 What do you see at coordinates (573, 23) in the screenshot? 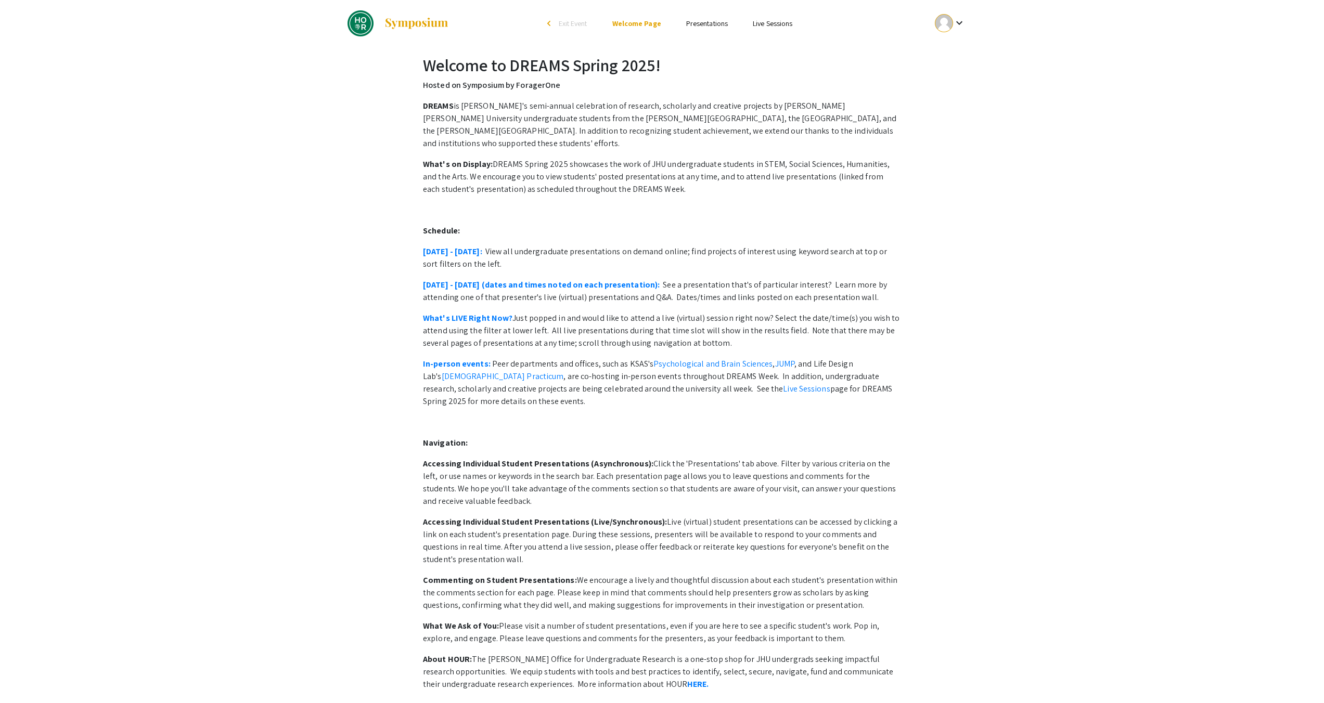
I see `span: Exit Event` at bounding box center [573, 23].